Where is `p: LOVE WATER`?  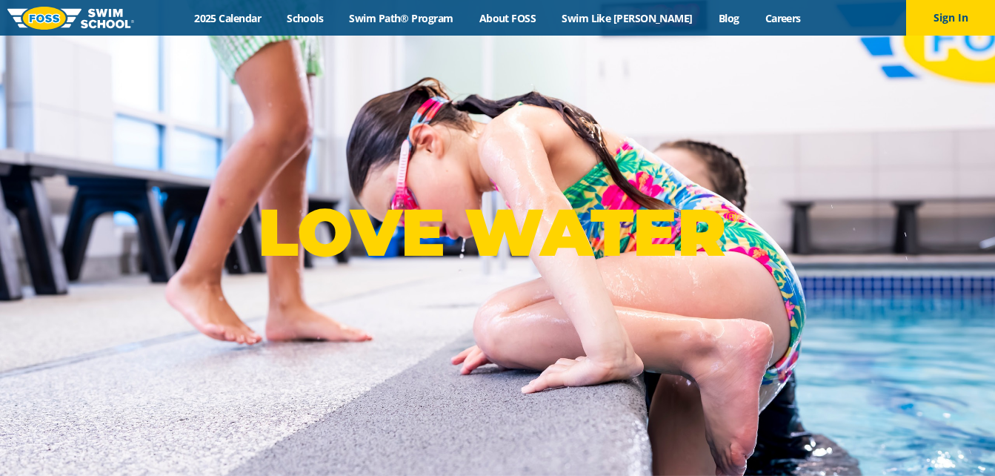
p: LOVE WATER is located at coordinates (497, 232).